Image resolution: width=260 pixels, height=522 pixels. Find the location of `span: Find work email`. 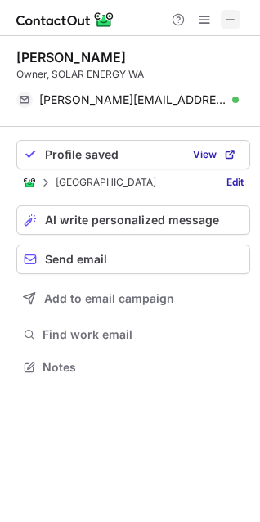

span: Find work email is located at coordinates (143, 335).